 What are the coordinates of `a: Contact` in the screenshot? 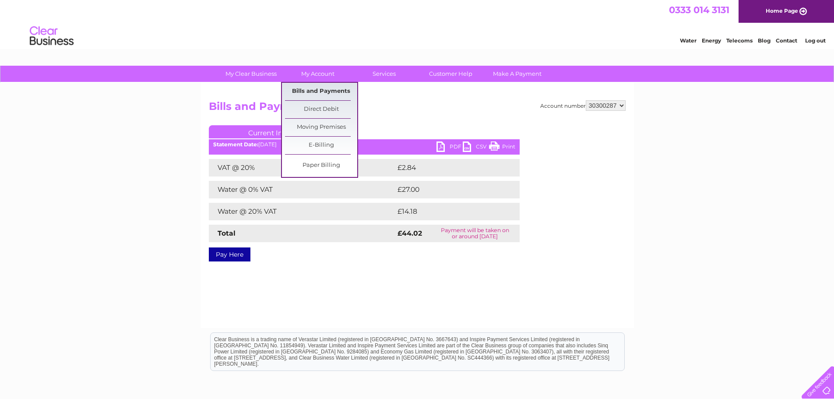 It's located at (786, 40).